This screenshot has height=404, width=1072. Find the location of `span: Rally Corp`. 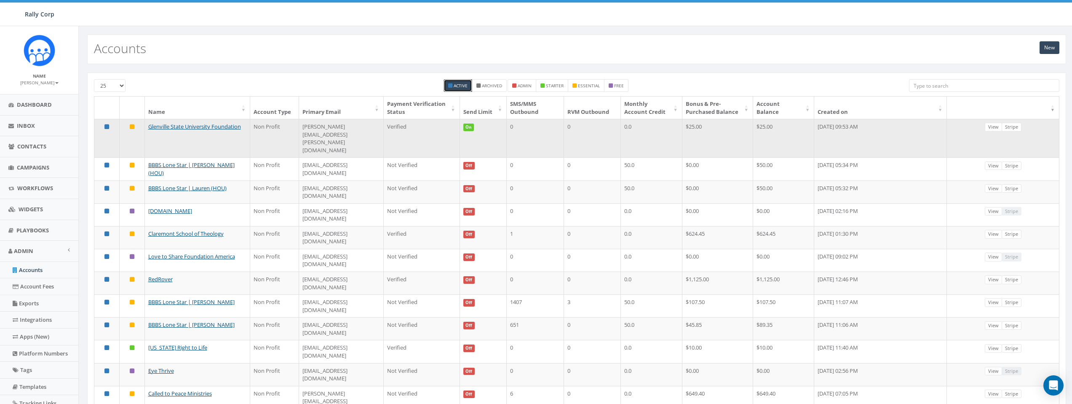

span: Rally Corp is located at coordinates (40, 14).